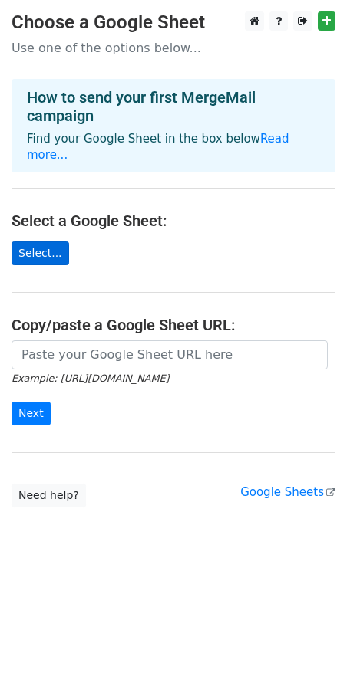  Describe the element at coordinates (40, 253) in the screenshot. I see `a: Select...` at that location.